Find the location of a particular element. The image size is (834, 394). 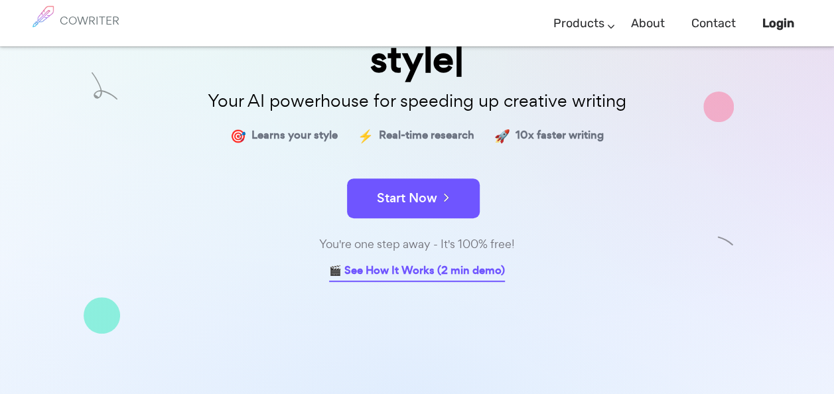

a: Products is located at coordinates (578, 23).